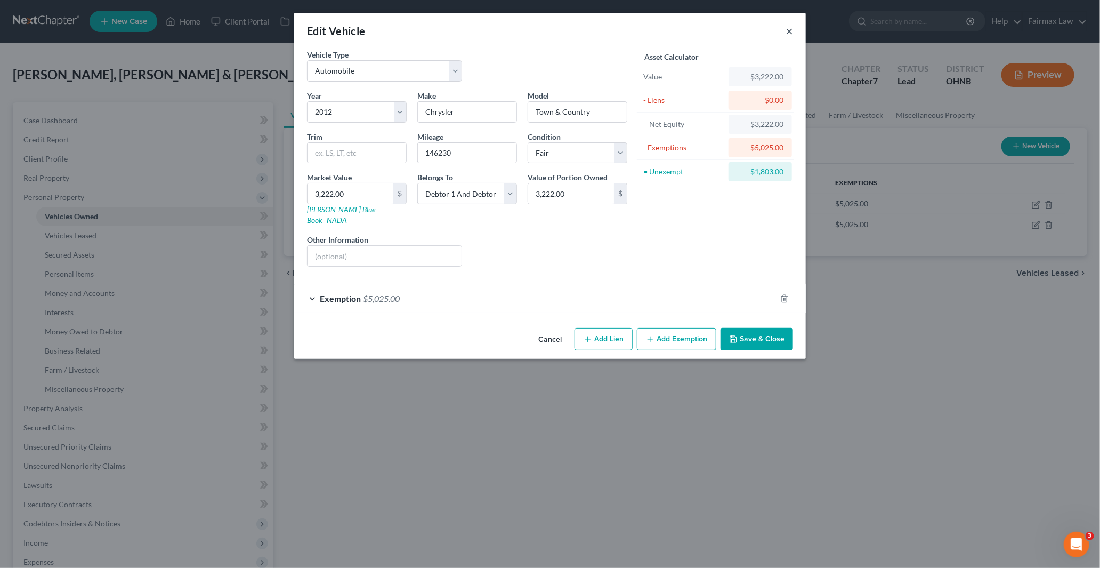 This screenshot has width=1100, height=568. What do you see at coordinates (684, 77) in the screenshot?
I see `div: Value` at bounding box center [684, 77].